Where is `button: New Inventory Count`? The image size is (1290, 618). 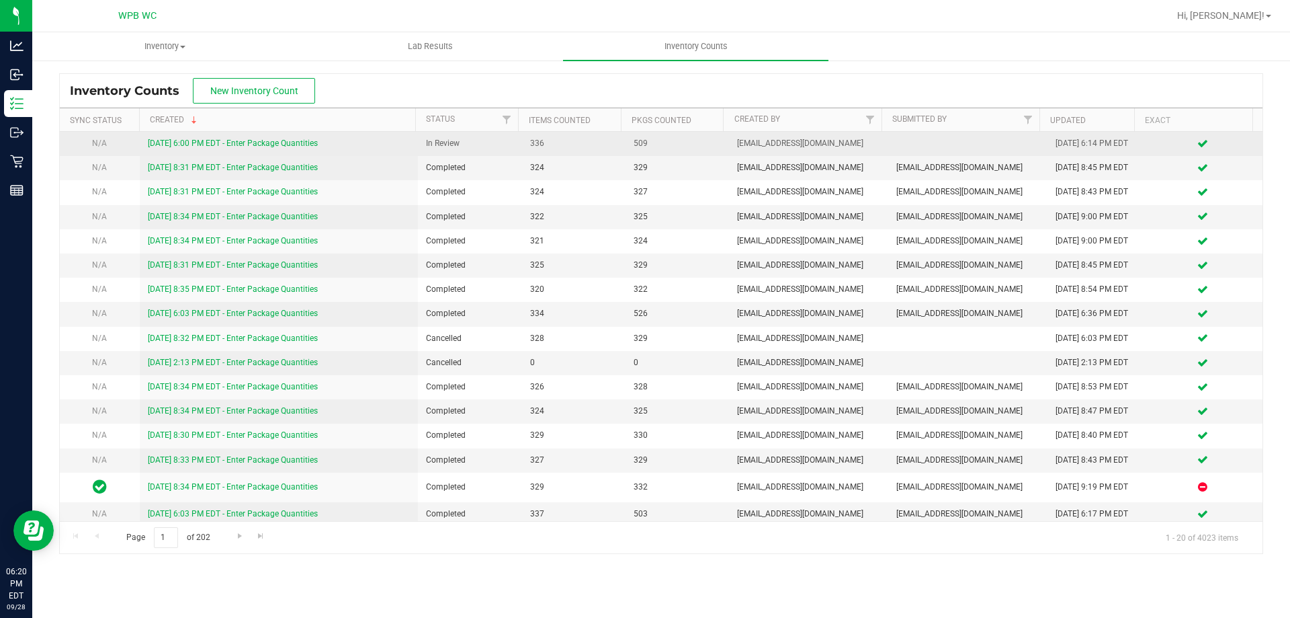
button: New Inventory Count is located at coordinates (254, 91).